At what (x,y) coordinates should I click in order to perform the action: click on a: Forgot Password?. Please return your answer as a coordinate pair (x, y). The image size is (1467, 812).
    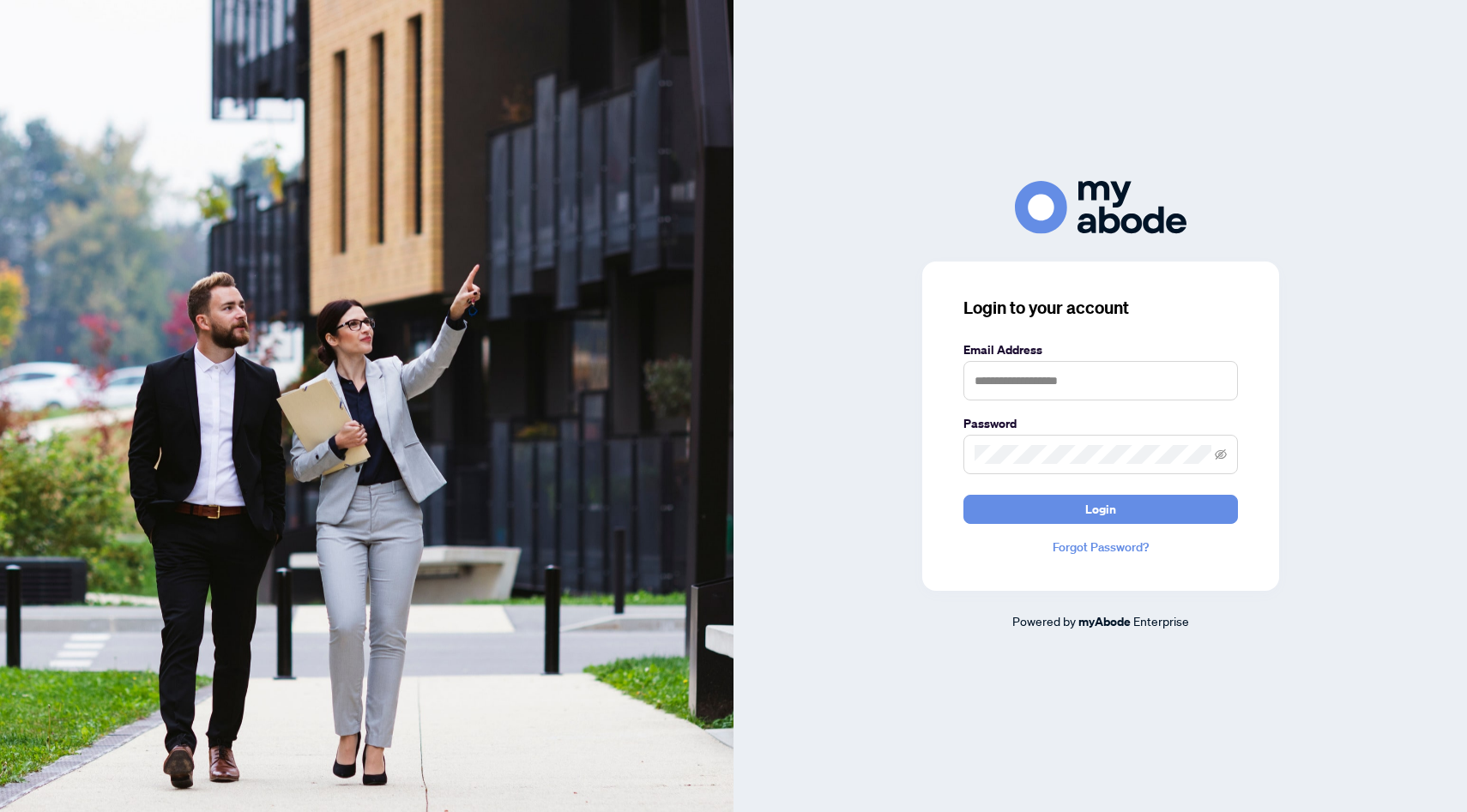
    Looking at the image, I should click on (1101, 548).